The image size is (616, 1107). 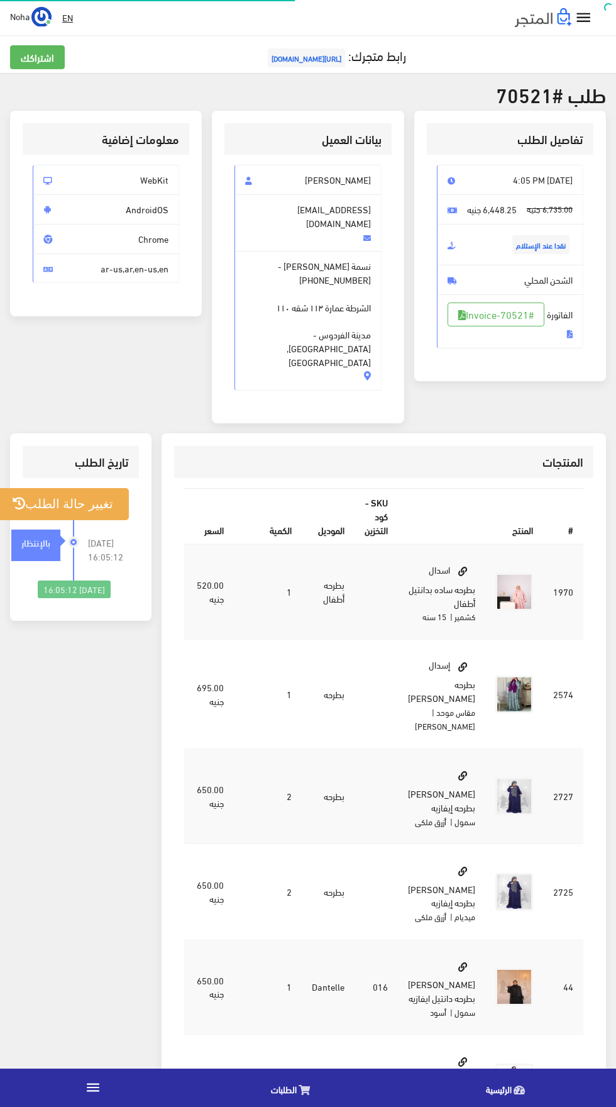 I want to click on small: مقاس موحد, so click(x=456, y=712).